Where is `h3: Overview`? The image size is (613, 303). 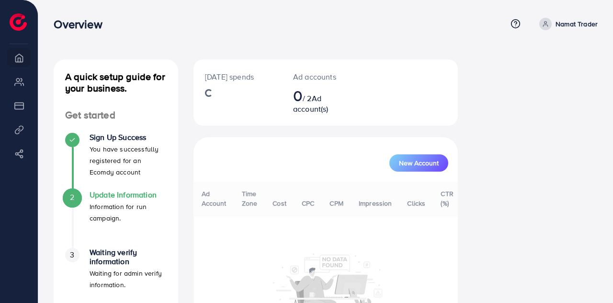 h3: Overview is located at coordinates (81, 24).